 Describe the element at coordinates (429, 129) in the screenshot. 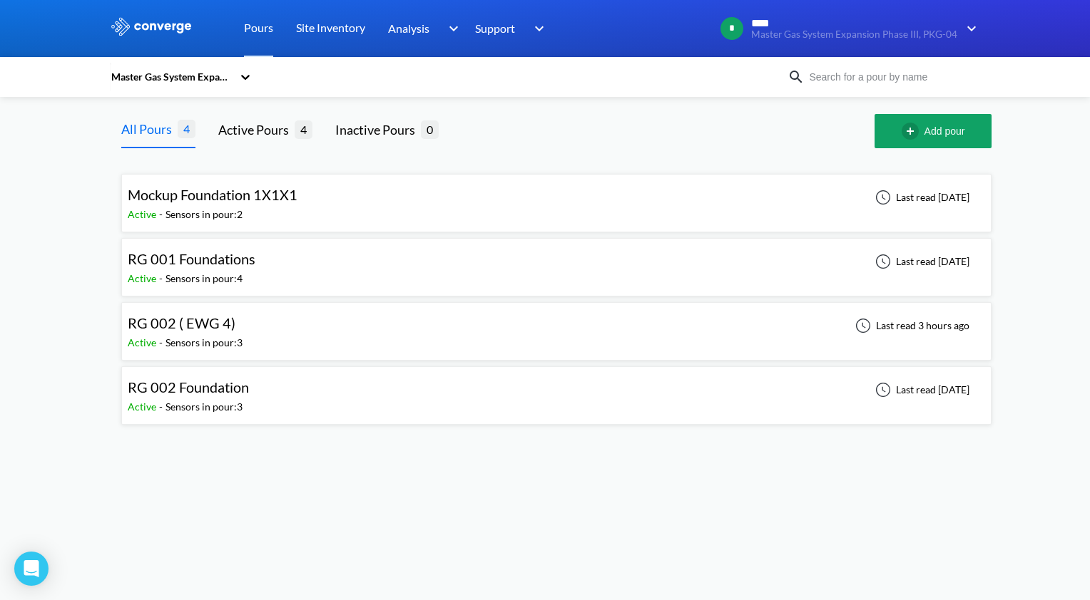

I see `span: 0` at that location.